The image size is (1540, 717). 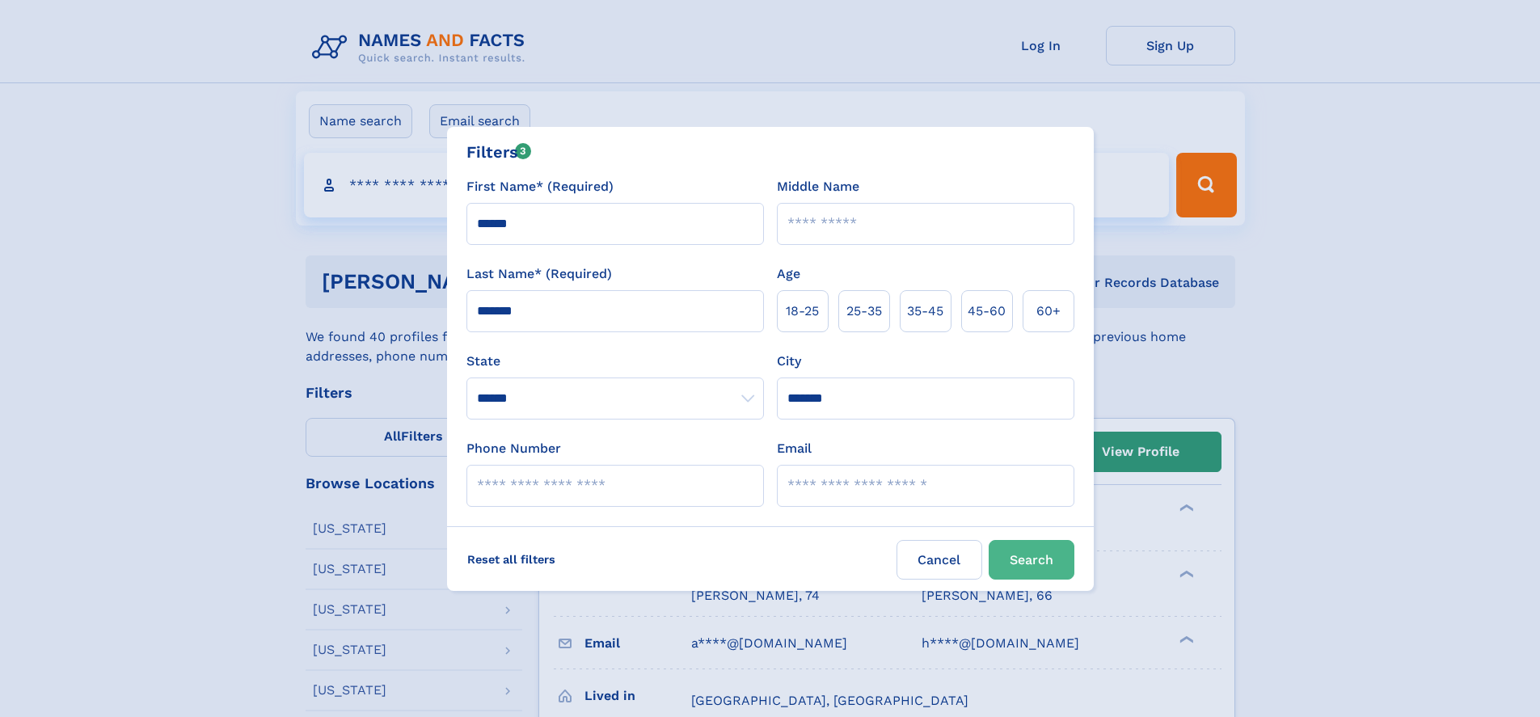 What do you see at coordinates (539, 274) in the screenshot?
I see `label: Last Name* (Required)` at bounding box center [539, 274].